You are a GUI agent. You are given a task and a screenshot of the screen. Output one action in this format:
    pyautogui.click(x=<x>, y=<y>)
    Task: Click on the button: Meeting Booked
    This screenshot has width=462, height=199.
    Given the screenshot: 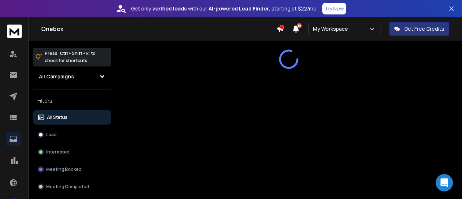 What is the action you would take?
    pyautogui.click(x=72, y=169)
    